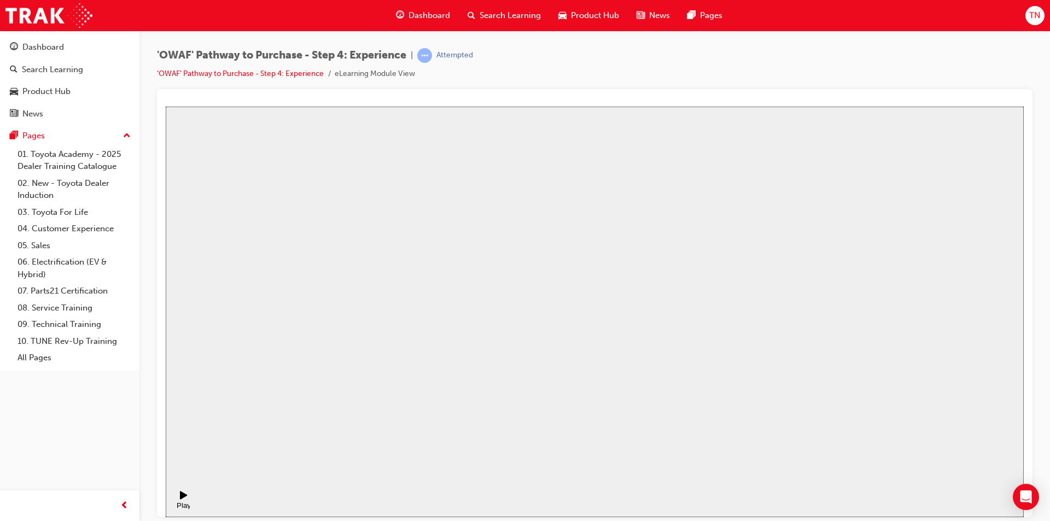 This screenshot has height=521, width=1050. Describe the element at coordinates (74, 291) in the screenshot. I see `a: 07. Parts21 Certification` at that location.